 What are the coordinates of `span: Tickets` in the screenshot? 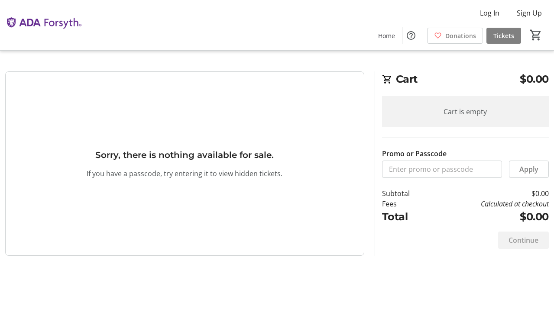 It's located at (503, 35).